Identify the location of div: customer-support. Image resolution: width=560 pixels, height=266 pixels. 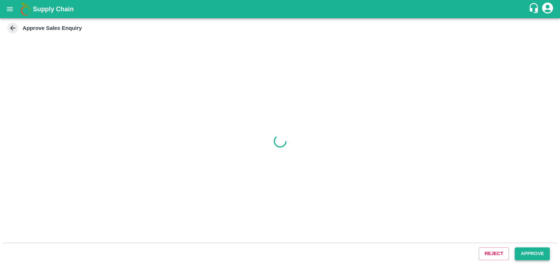
(535, 9).